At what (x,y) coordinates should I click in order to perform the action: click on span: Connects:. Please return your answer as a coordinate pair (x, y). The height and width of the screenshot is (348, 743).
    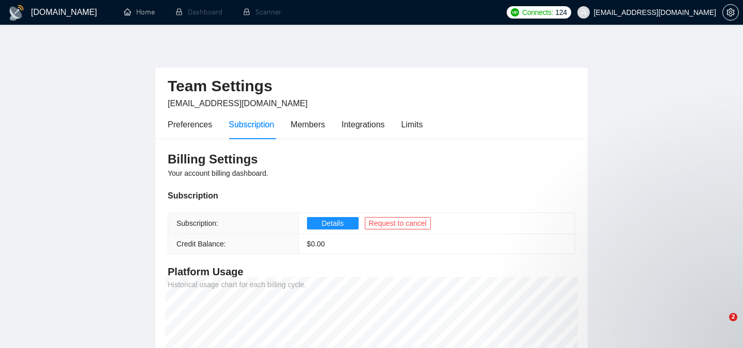
    Looking at the image, I should click on (537, 12).